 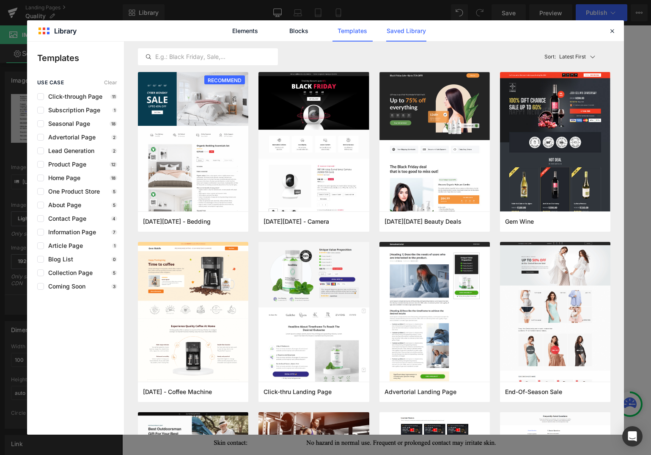 I want to click on a: Elements, so click(x=245, y=31).